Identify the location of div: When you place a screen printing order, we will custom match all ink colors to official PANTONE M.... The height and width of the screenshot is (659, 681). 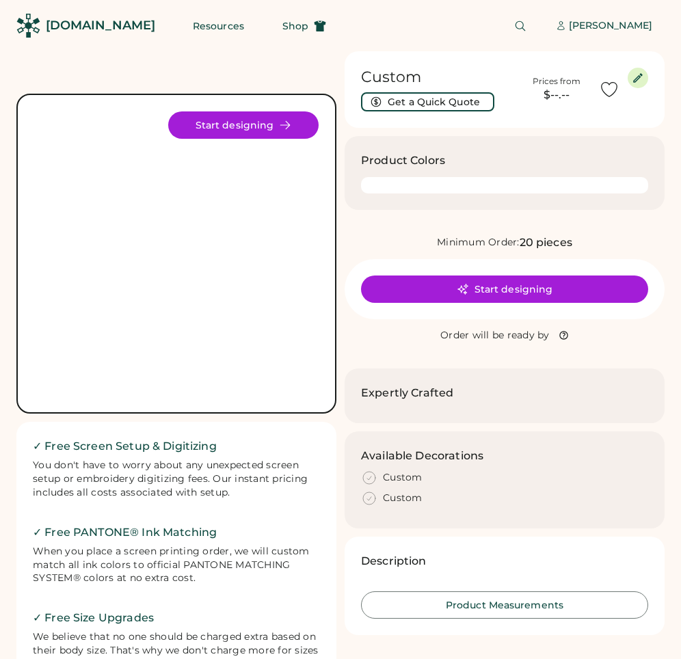
(176, 566).